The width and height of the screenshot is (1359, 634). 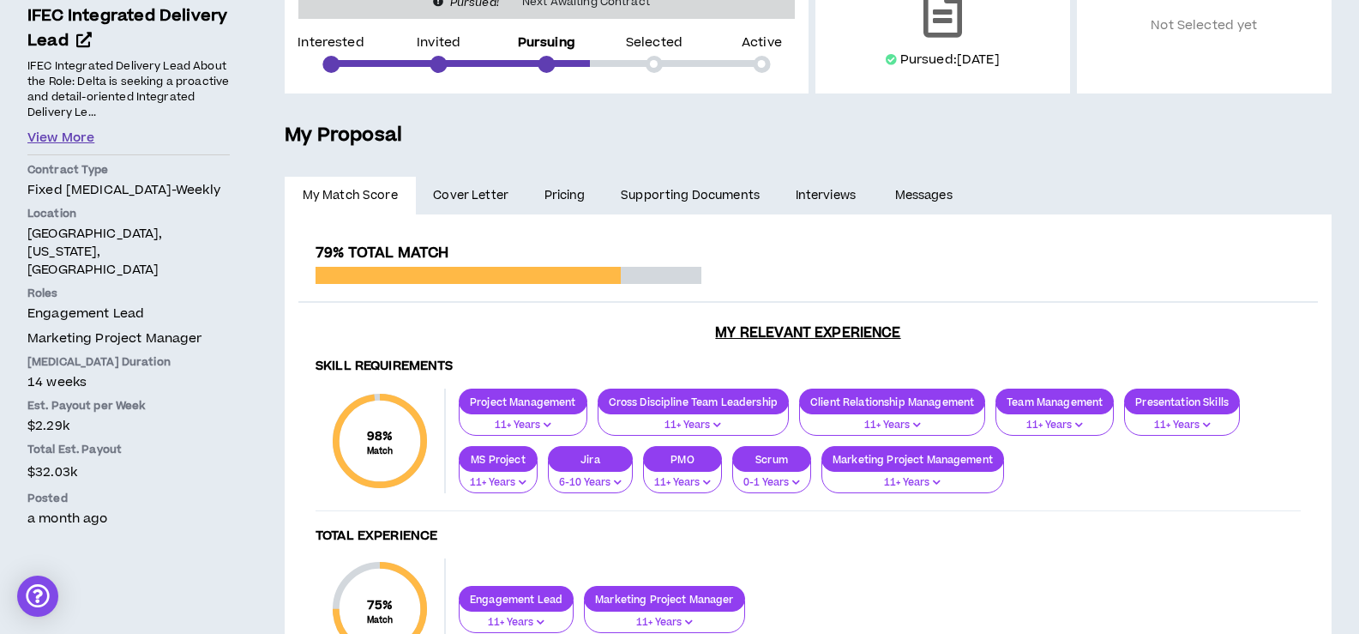 I want to click on p: Scrum, so click(x=772, y=459).